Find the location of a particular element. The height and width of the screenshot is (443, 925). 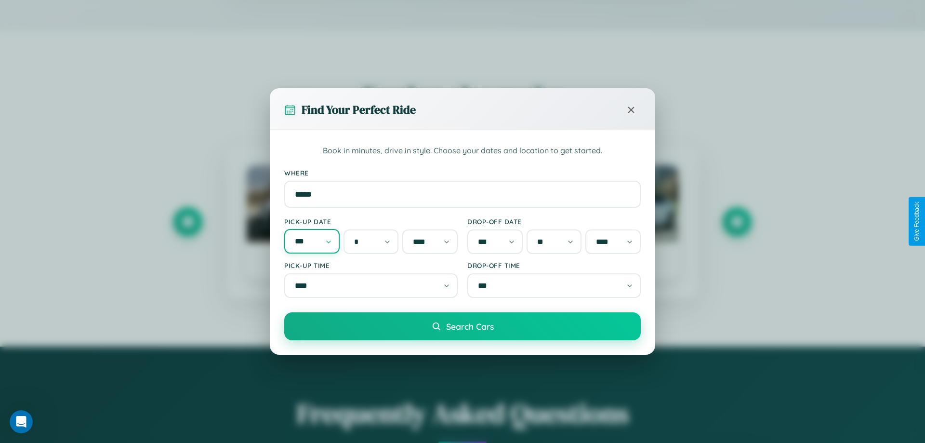

p: Book in minutes, drive in style. Choose your dates and location to get started. is located at coordinates (462, 151).